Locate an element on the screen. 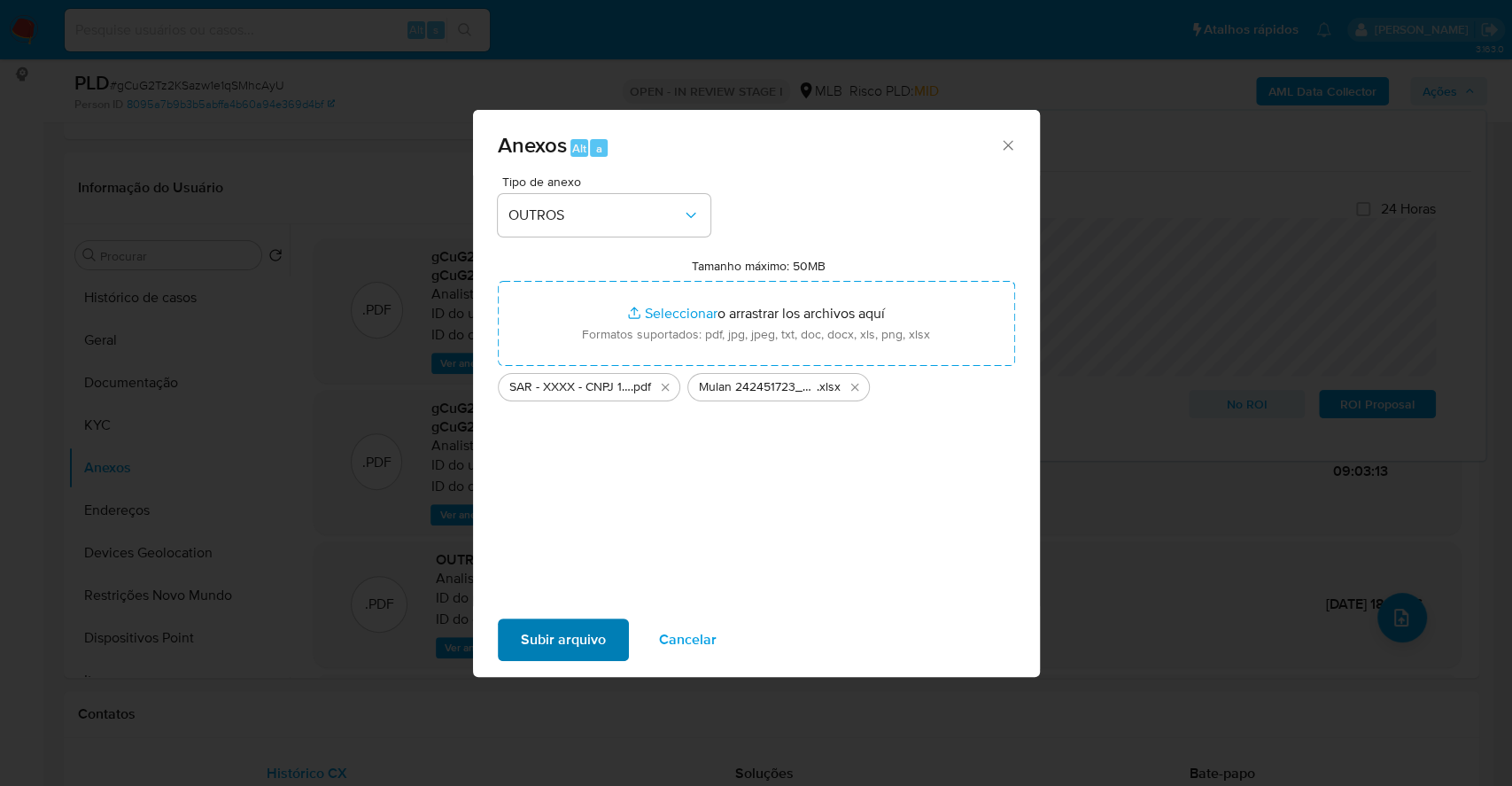 Image resolution: width=1512 pixels, height=786 pixels. button: Subir arquivo is located at coordinates (564, 640).